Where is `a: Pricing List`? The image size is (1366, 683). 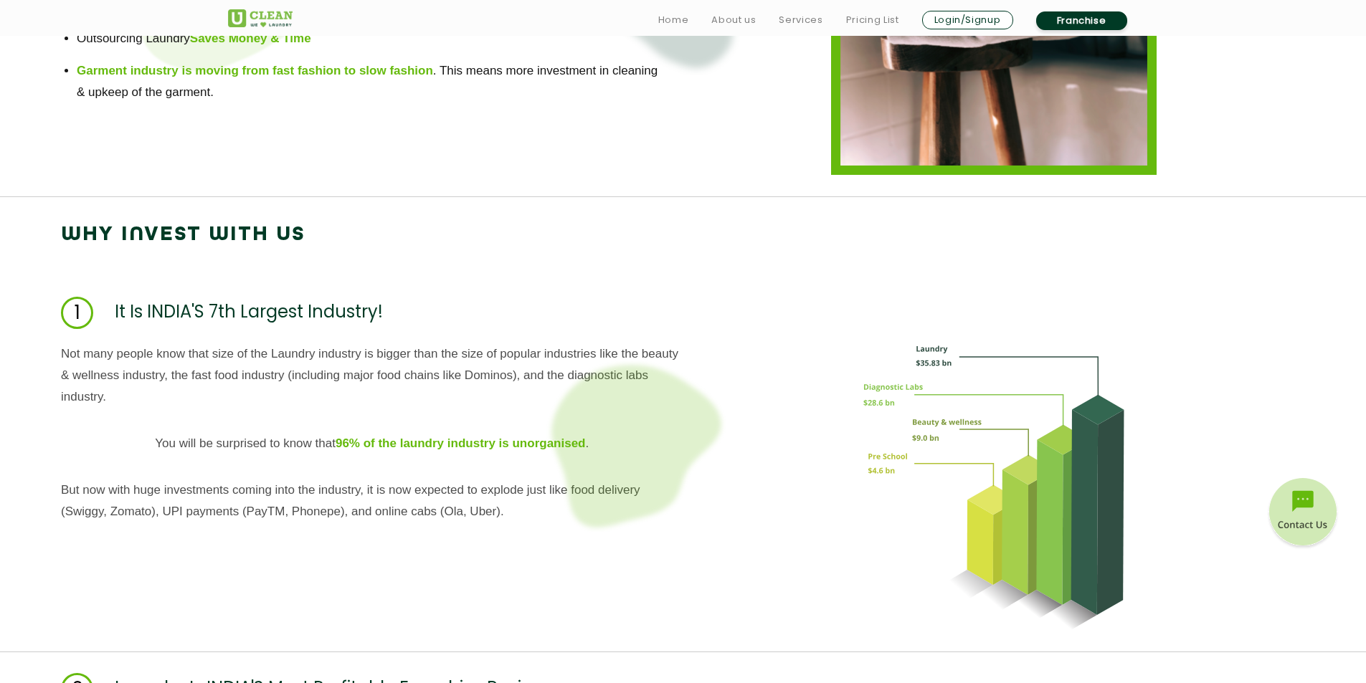 a: Pricing List is located at coordinates (873, 20).